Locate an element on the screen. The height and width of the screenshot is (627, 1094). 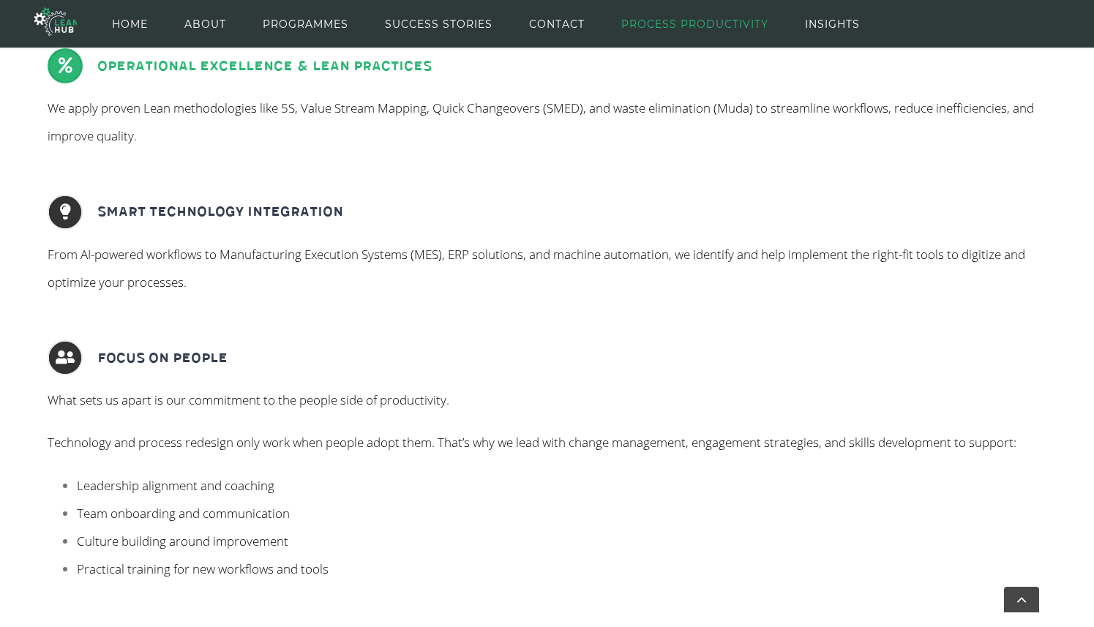
span: Culture building around improvement is located at coordinates (182, 541).